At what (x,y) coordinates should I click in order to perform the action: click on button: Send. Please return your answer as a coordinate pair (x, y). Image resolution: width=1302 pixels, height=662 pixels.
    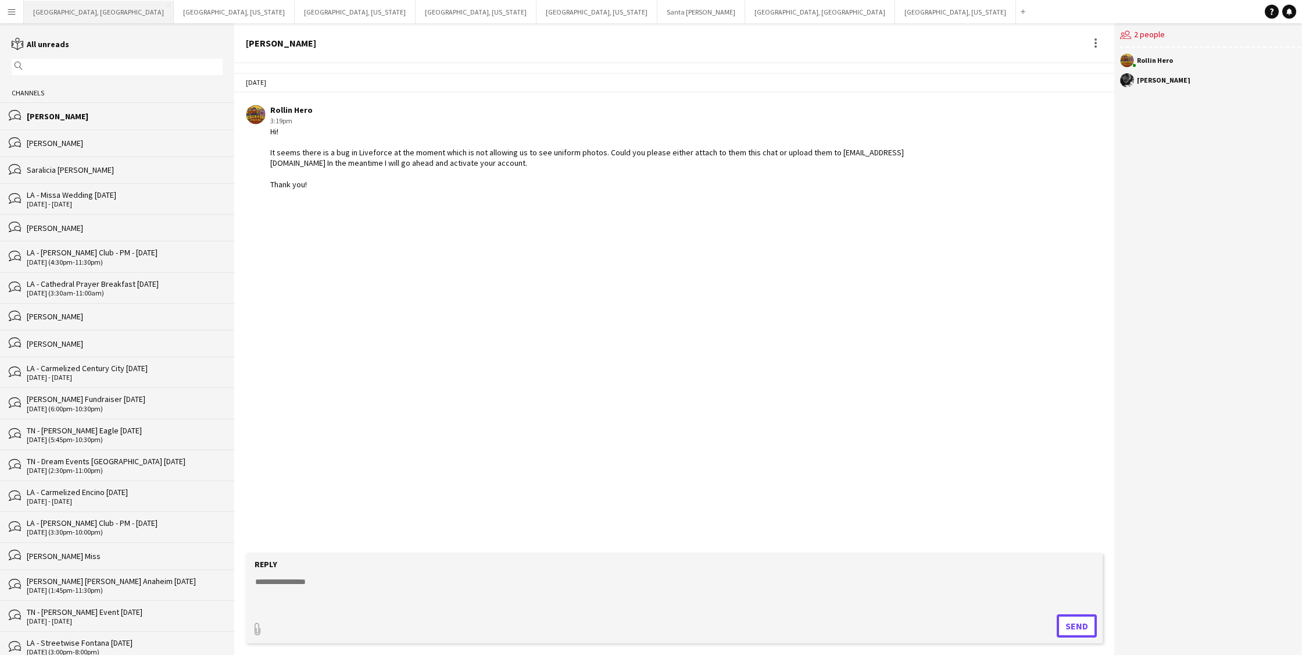
    Looking at the image, I should click on (1077, 626).